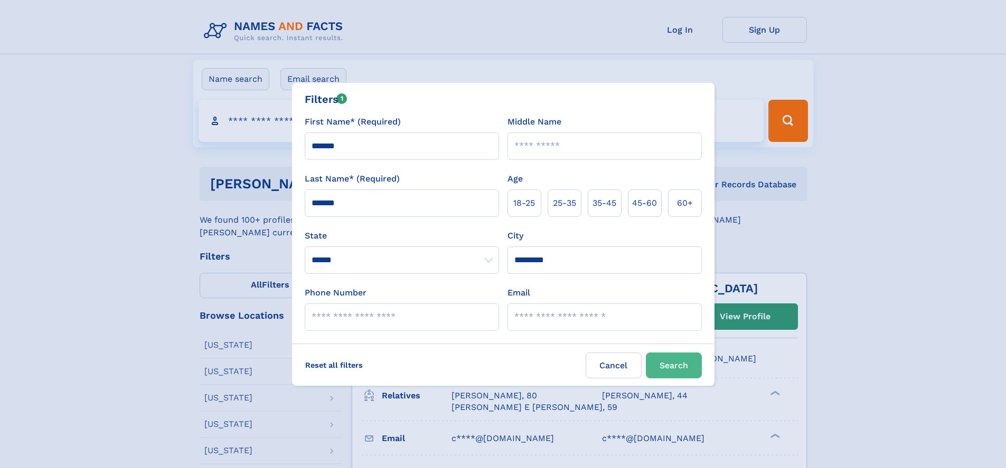  Describe the element at coordinates (685, 203) in the screenshot. I see `span: 60+` at that location.